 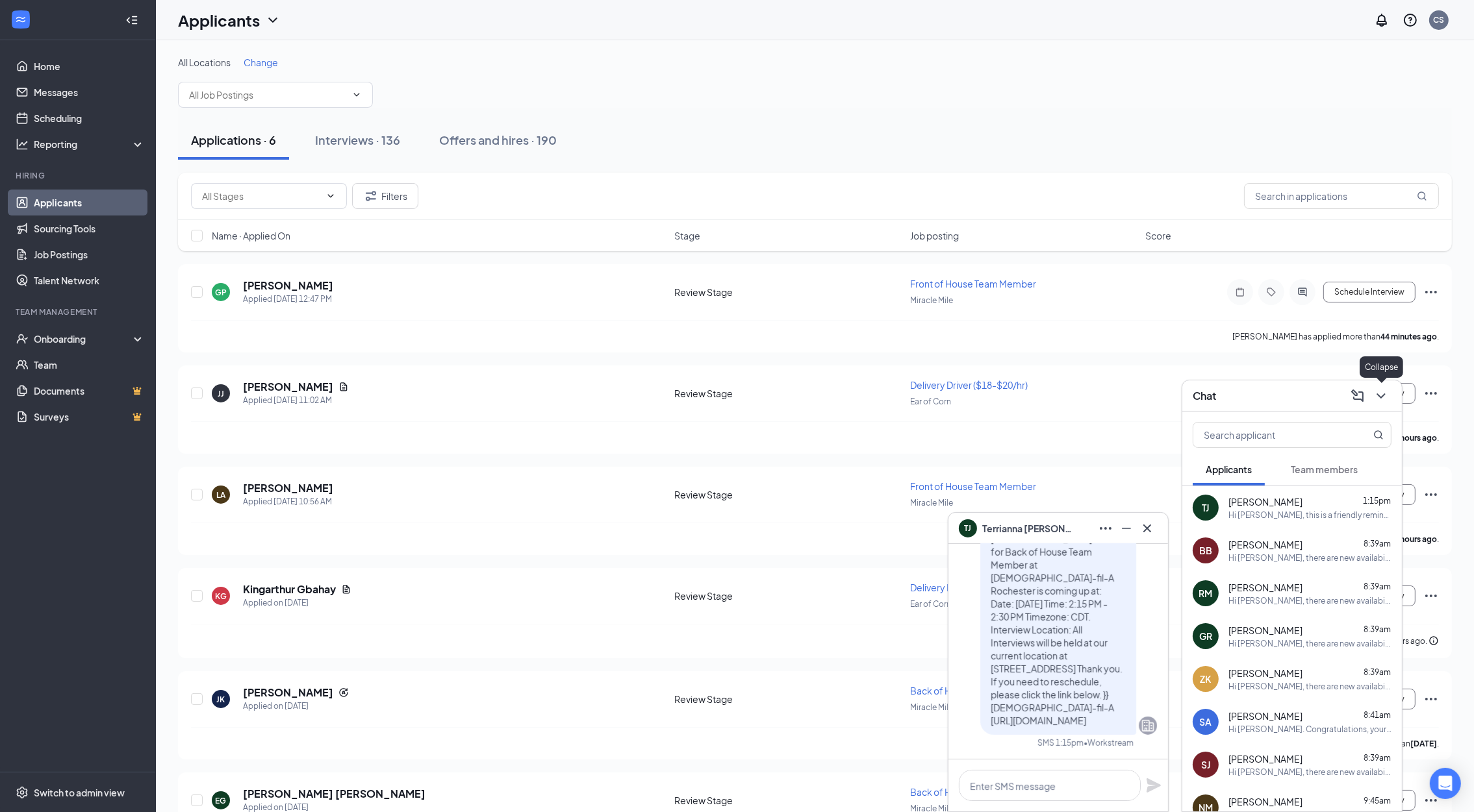 I want to click on svg: Plane, so click(x=1154, y=786).